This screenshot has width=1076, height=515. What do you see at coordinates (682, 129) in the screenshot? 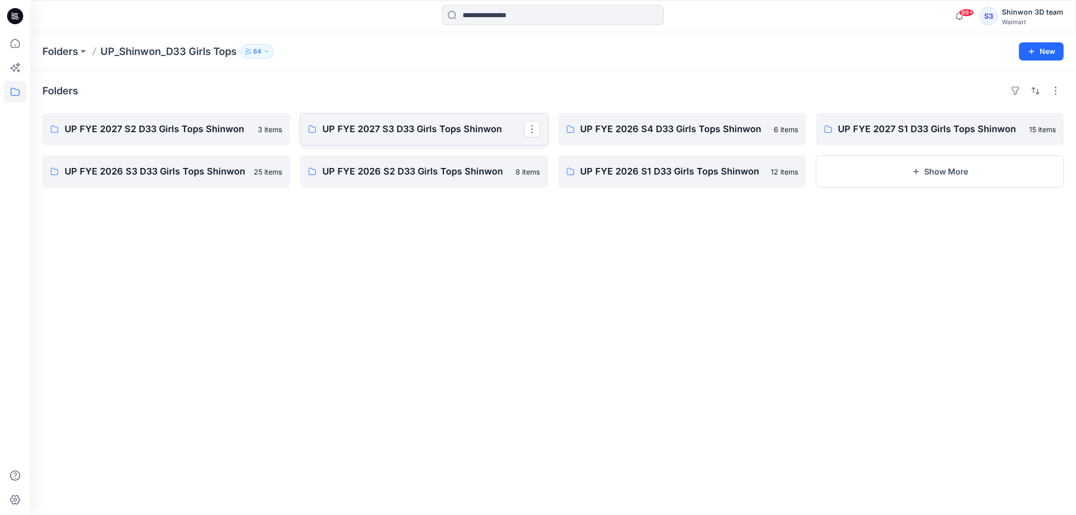
I see `a: UP FYE 2026 S4 D33 Girls Tops Shinwon6 items` at bounding box center [682, 129].